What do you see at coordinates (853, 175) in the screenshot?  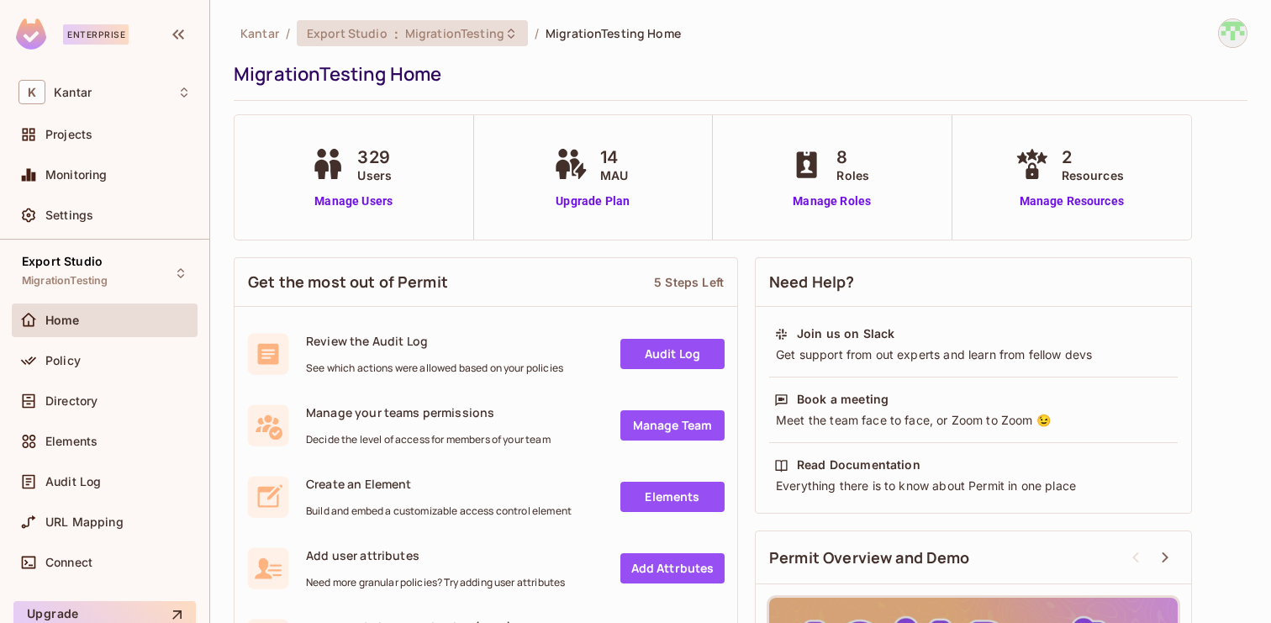 I see `span: Roles` at bounding box center [853, 175].